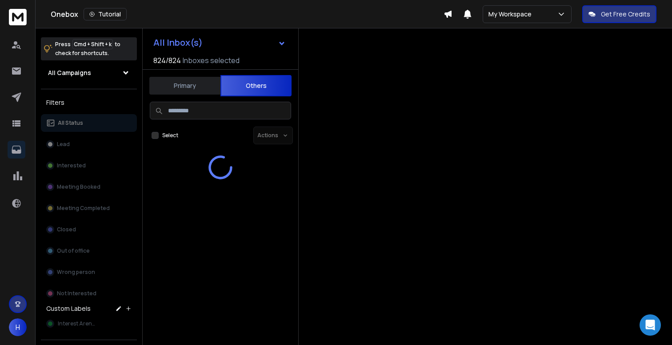  What do you see at coordinates (185, 86) in the screenshot?
I see `button: Primary` at bounding box center [185, 86].